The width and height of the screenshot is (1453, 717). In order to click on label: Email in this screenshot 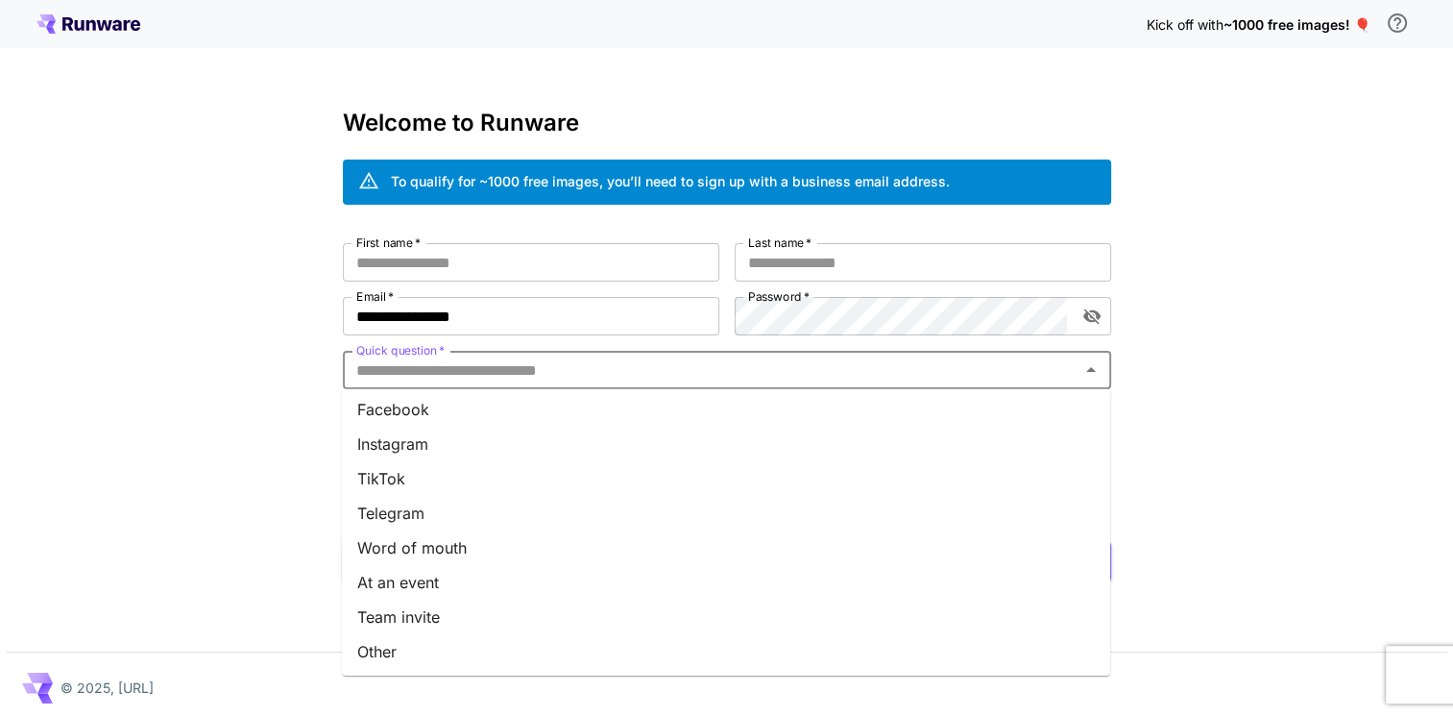, I will do `click(375, 296)`.